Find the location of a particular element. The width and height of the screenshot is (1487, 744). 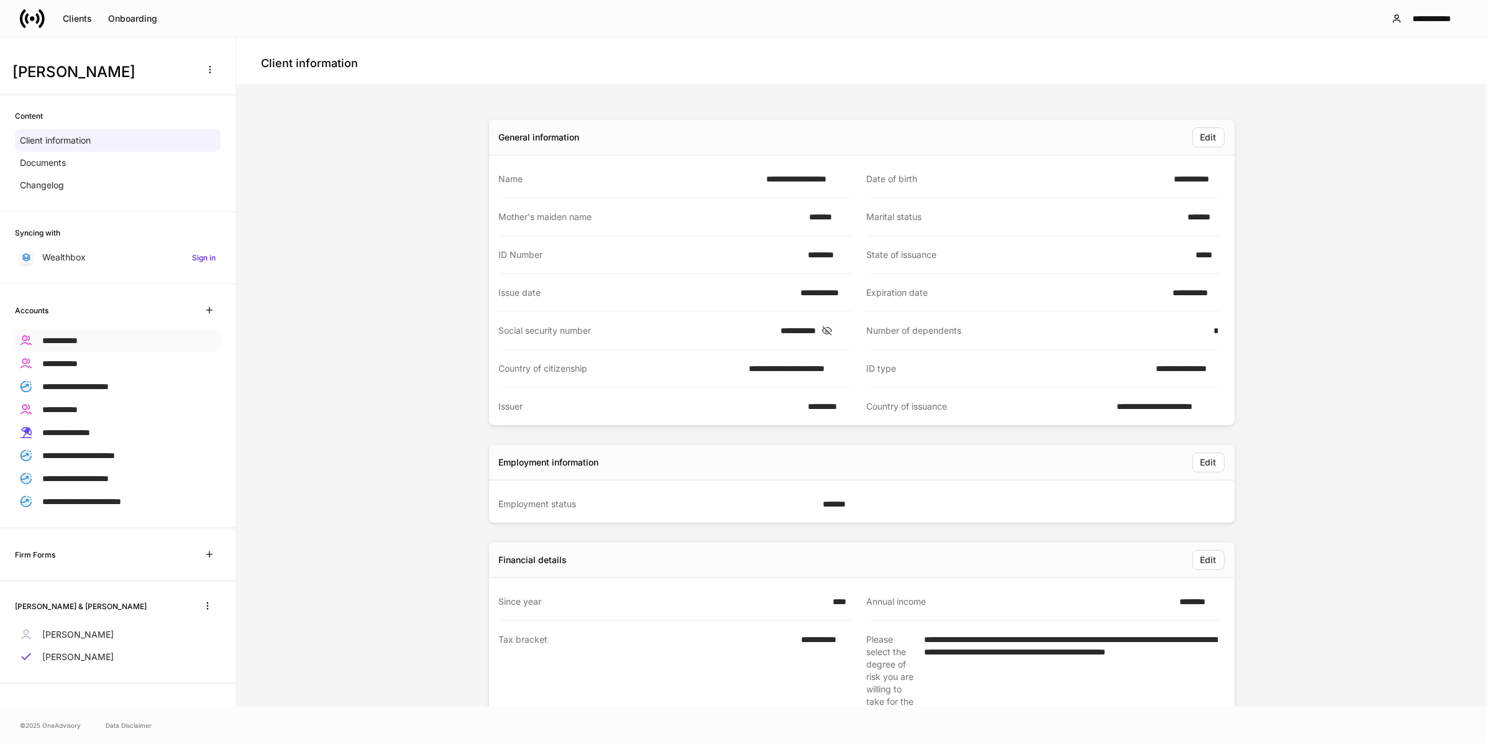

div: State of issuance is located at coordinates (1027, 255).